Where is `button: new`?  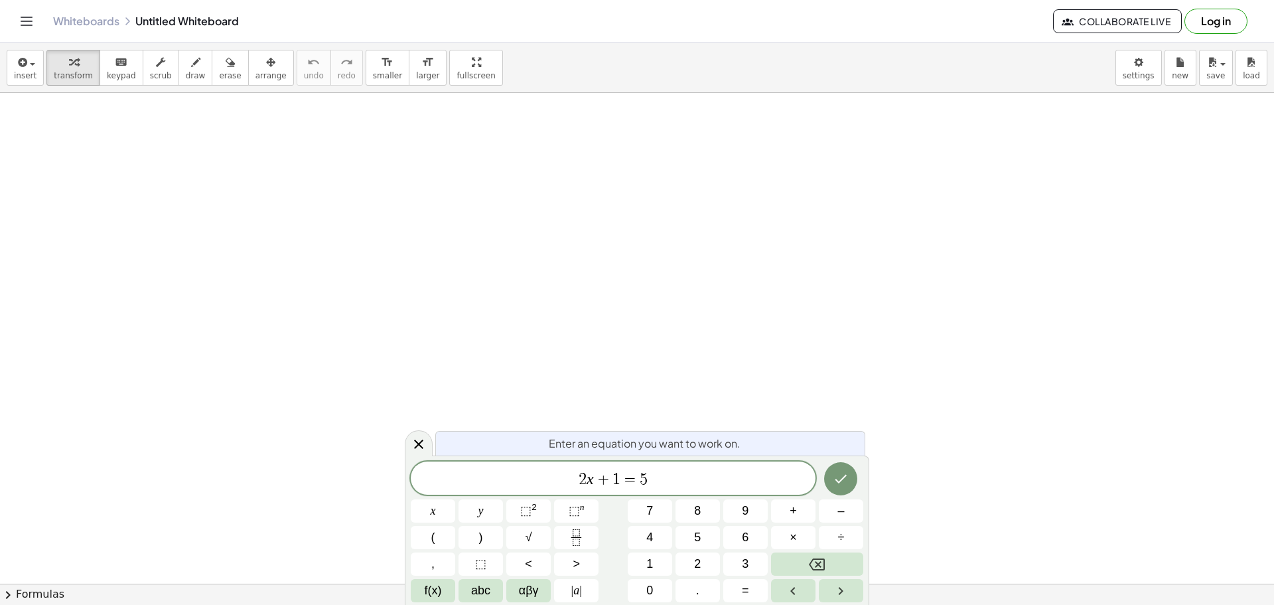
button: new is located at coordinates (1181, 68).